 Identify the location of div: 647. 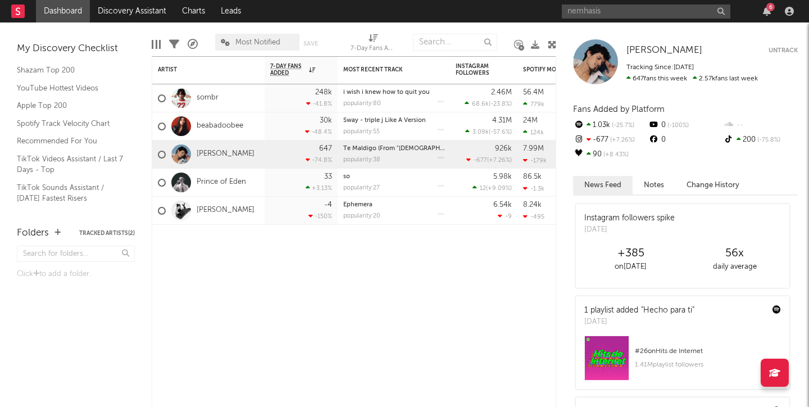
(325, 148).